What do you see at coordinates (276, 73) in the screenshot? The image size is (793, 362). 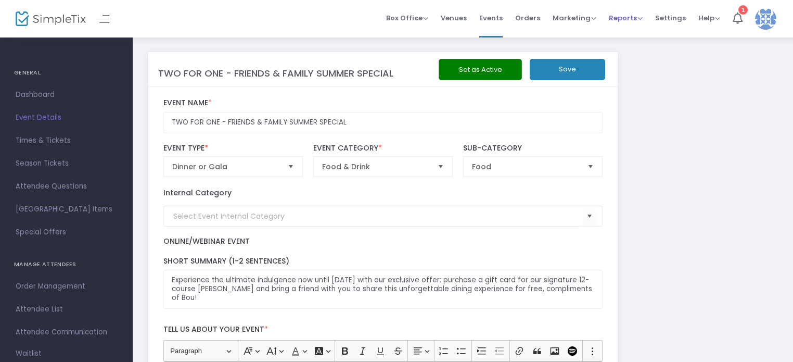 I see `m-panel-title: TWO FOR ONE - FRIENDS & FAMILY SUMMER SPECIAL` at bounding box center [276, 73].